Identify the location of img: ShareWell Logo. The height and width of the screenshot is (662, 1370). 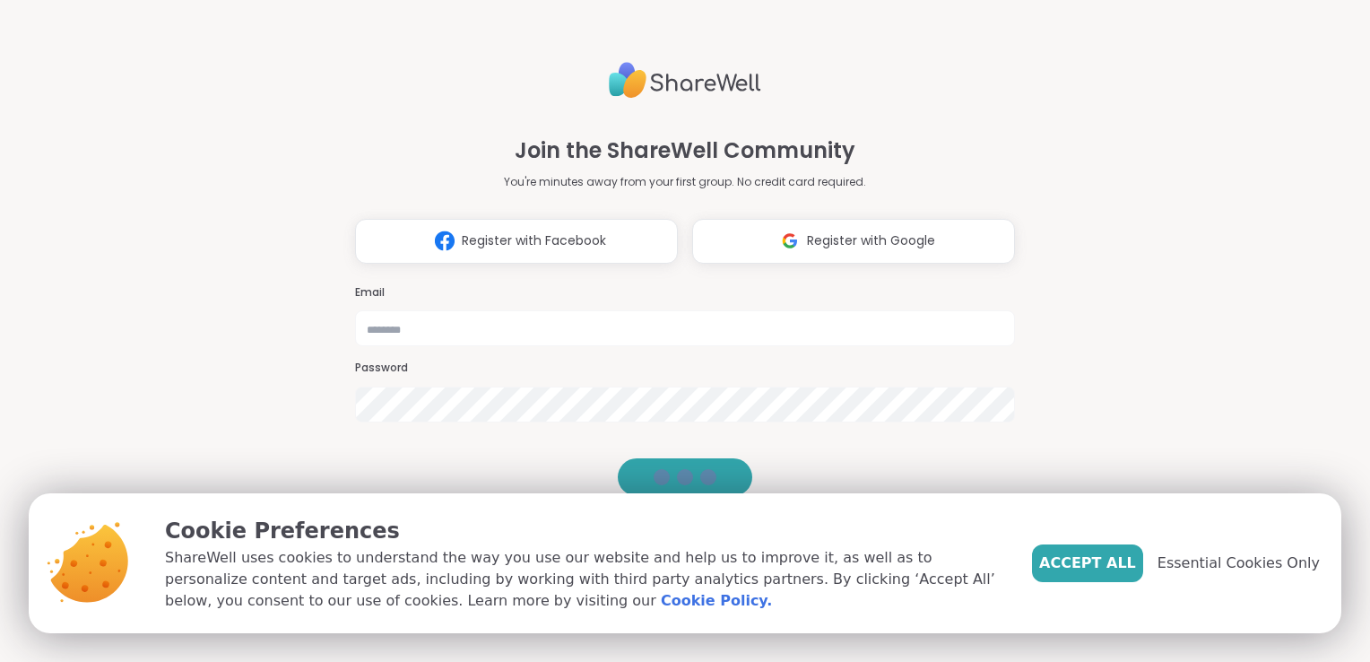
(685, 80).